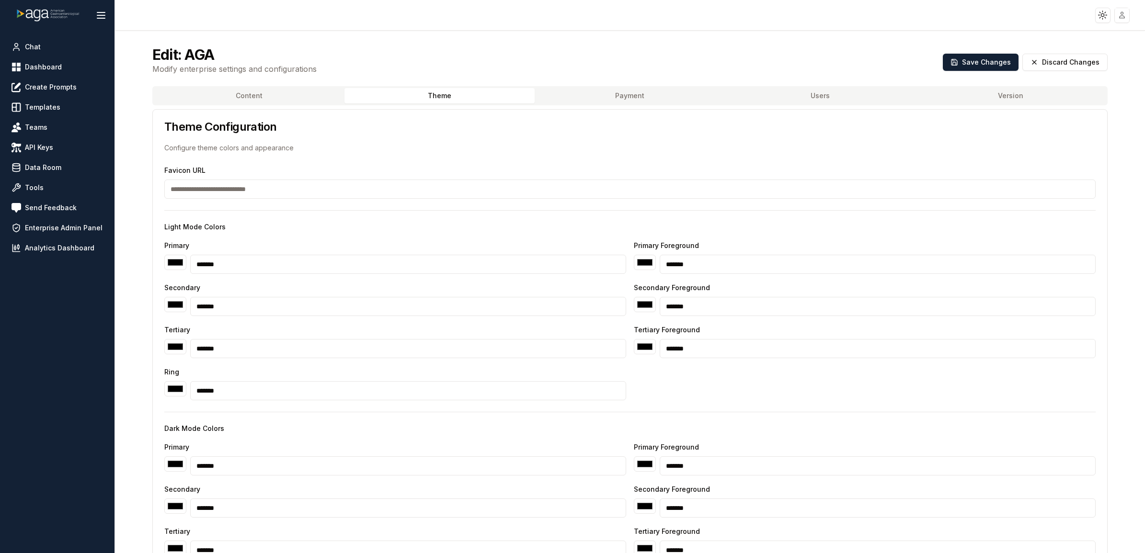 The height and width of the screenshot is (553, 1145). What do you see at coordinates (185, 170) in the screenshot?
I see `label: Favicon URL` at bounding box center [185, 170].